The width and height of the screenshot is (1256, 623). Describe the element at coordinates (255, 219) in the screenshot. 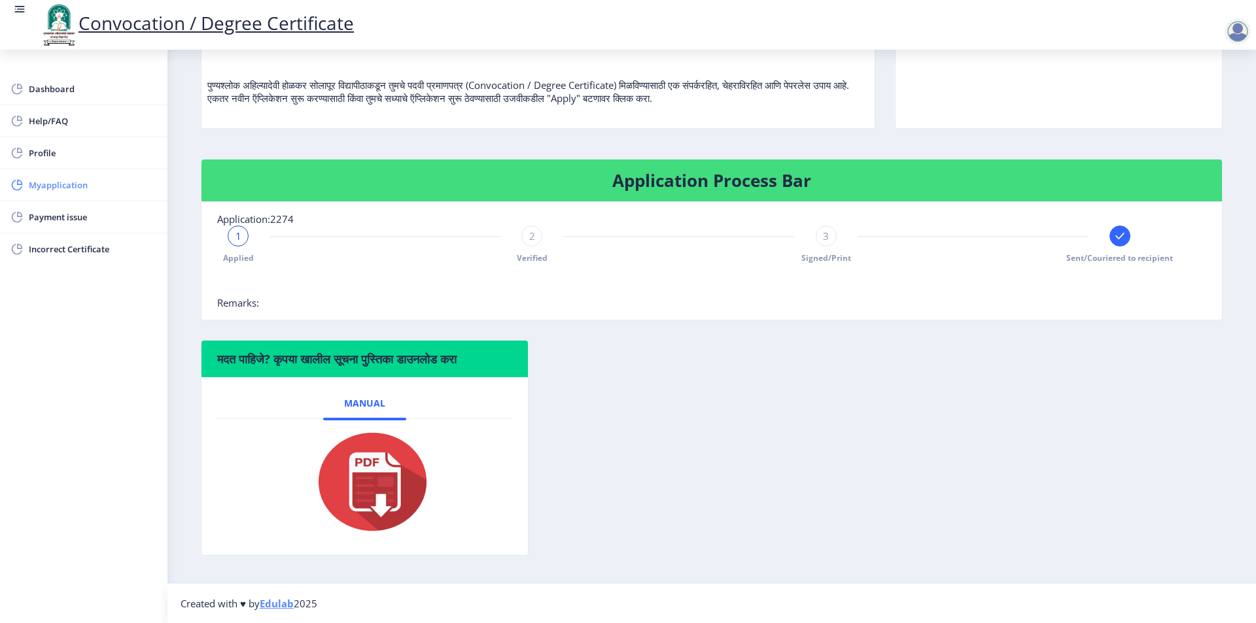

I see `span: Application:2274` at that location.